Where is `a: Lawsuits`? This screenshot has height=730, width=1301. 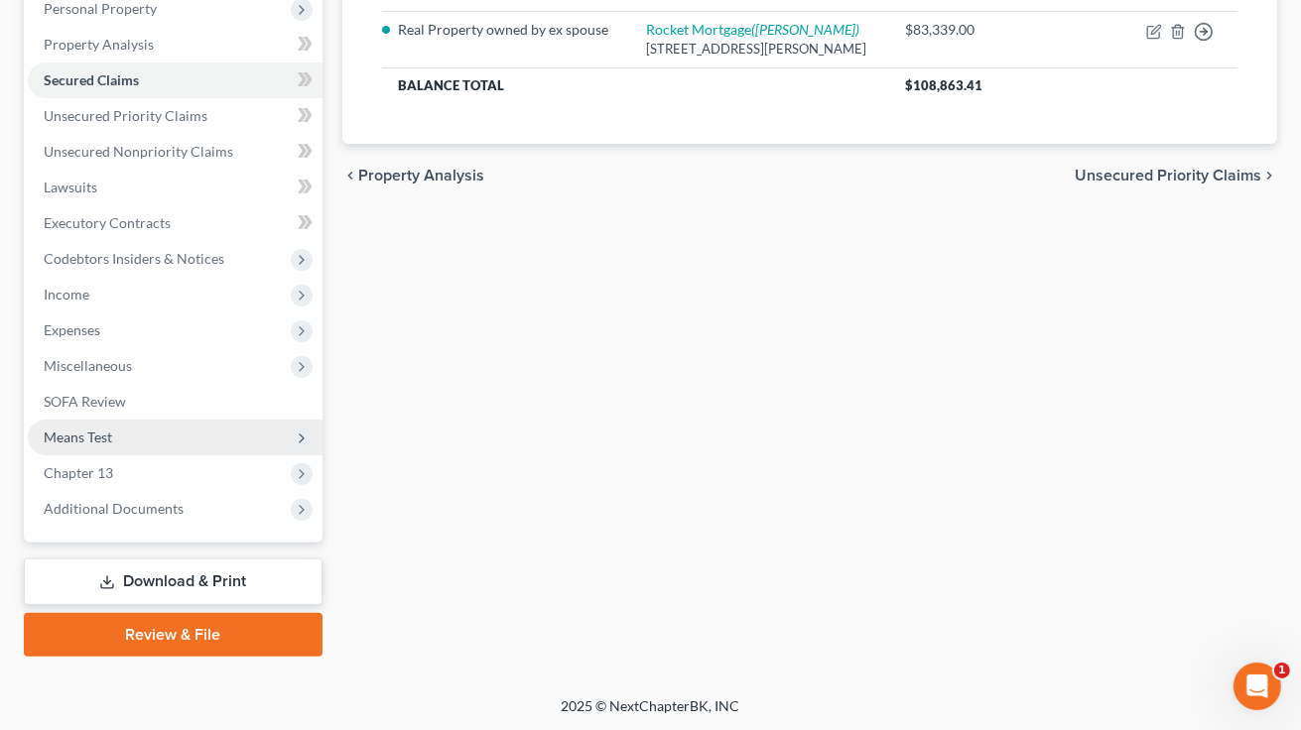 a: Lawsuits is located at coordinates (175, 188).